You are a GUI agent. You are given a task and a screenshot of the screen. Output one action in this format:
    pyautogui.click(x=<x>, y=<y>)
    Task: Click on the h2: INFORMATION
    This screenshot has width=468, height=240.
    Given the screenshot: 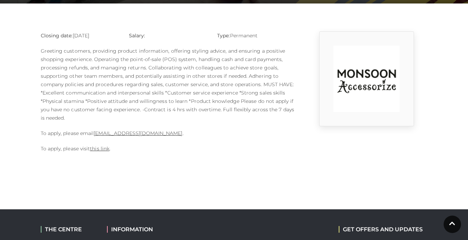 What is the action you would take?
    pyautogui.click(x=151, y=229)
    